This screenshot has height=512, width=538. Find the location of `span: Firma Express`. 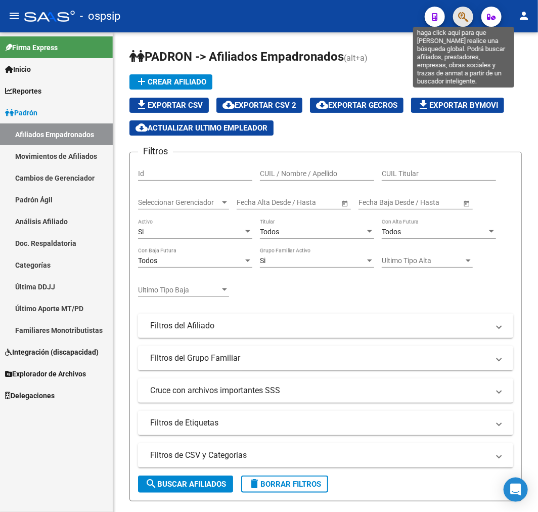

span: Firma Express is located at coordinates (31, 48).